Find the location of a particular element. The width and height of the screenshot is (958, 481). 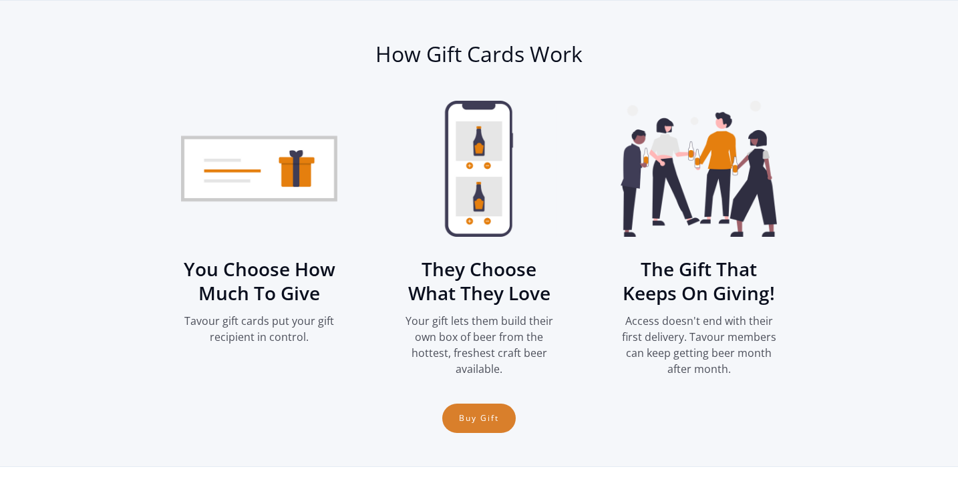

a: Buy Gift is located at coordinates (479, 419).